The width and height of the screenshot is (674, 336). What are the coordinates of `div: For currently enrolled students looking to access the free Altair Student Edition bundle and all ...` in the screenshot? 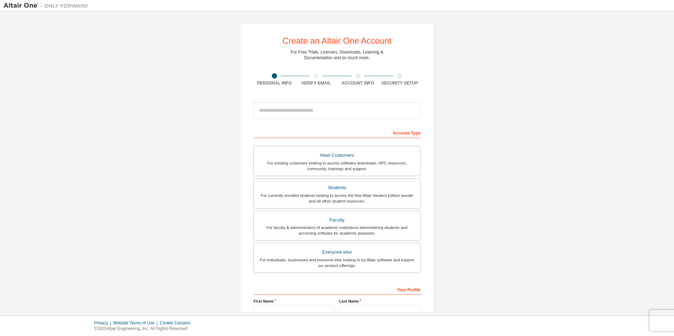 It's located at (337, 199).